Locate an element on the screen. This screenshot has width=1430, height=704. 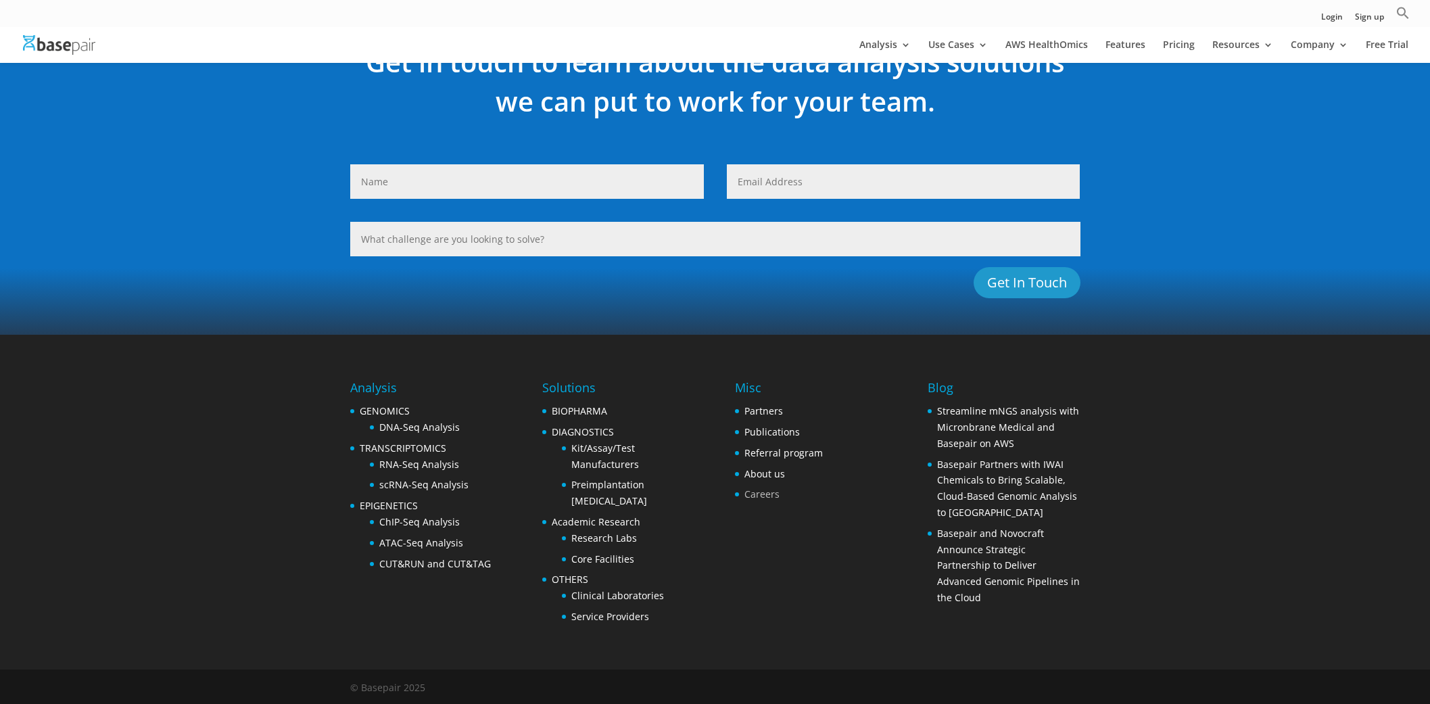
a: Kit/Assay/Test Manufacturers is located at coordinates (605, 456).